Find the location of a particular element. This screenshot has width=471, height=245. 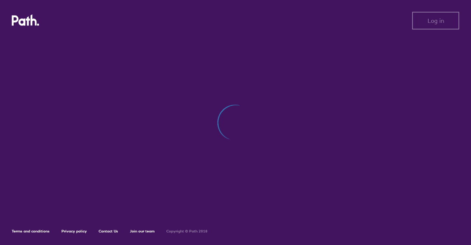

a: Privacy policy is located at coordinates (74, 231).